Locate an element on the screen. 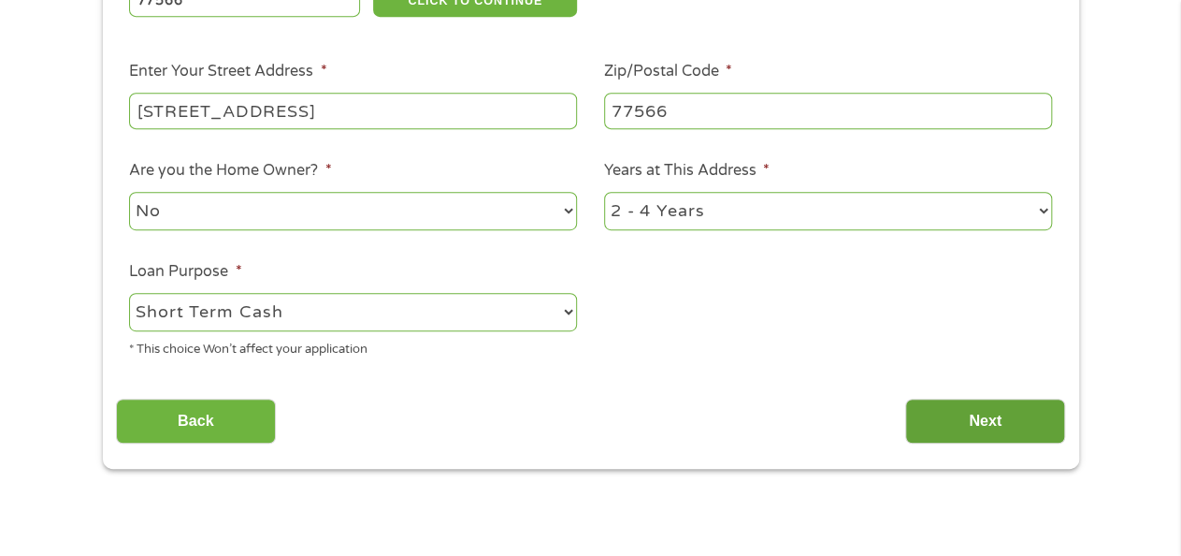 This screenshot has width=1181, height=556. label: Loan Purpose is located at coordinates (185, 271).